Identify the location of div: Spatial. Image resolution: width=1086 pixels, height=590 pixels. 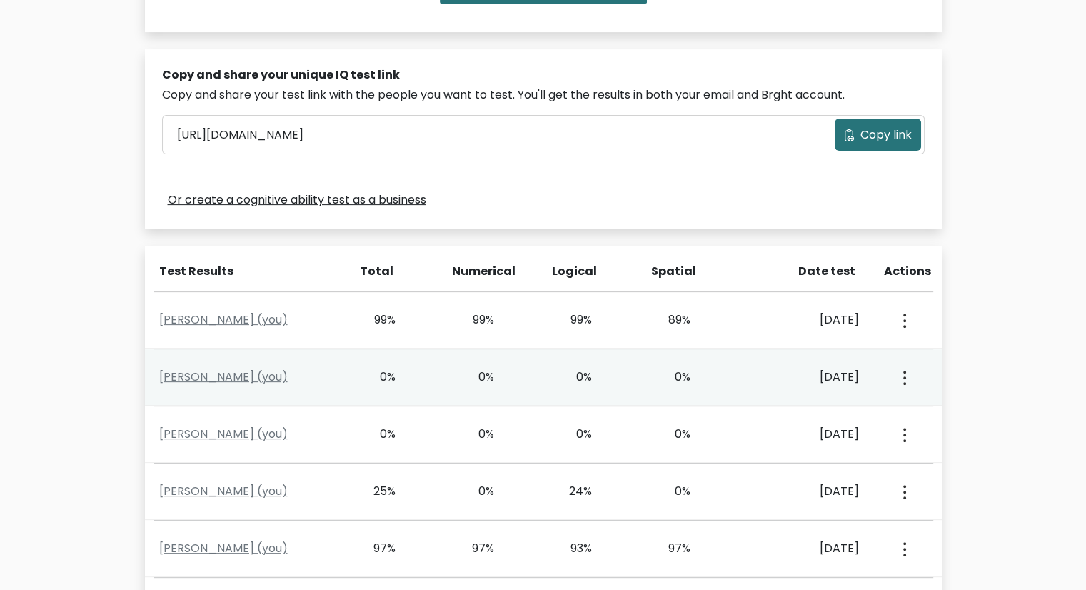
(672, 271).